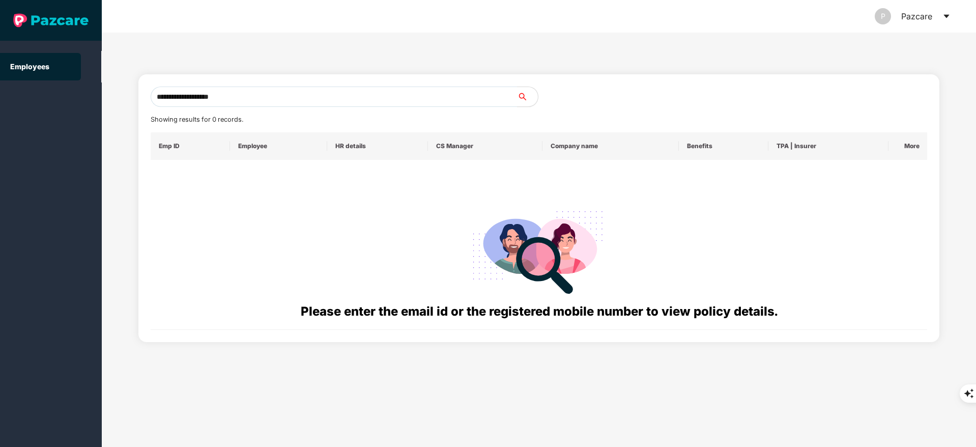 The height and width of the screenshot is (447, 976). I want to click on button: search, so click(527, 97).